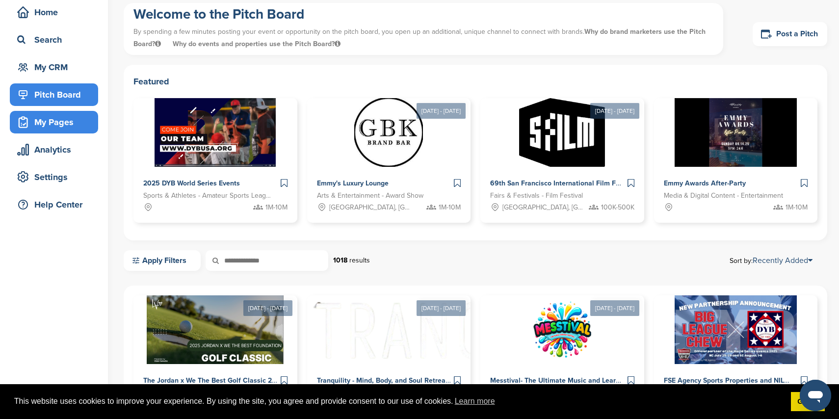 The image size is (839, 419). I want to click on span: Messtival- The Ultimate Music and Learning Family Festival, so click(585, 380).